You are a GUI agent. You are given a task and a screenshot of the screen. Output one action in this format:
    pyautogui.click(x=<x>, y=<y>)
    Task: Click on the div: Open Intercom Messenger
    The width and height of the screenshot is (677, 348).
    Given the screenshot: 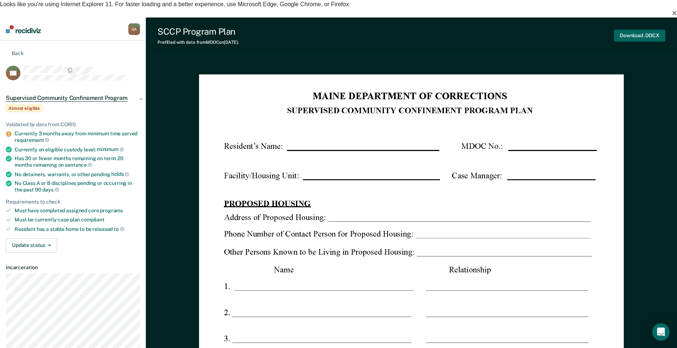 What is the action you would take?
    pyautogui.click(x=661, y=332)
    